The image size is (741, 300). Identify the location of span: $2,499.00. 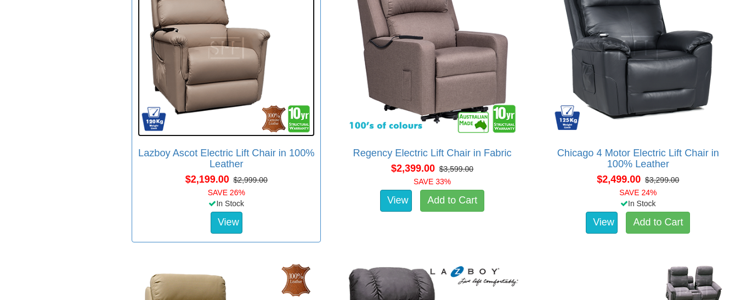
(619, 179).